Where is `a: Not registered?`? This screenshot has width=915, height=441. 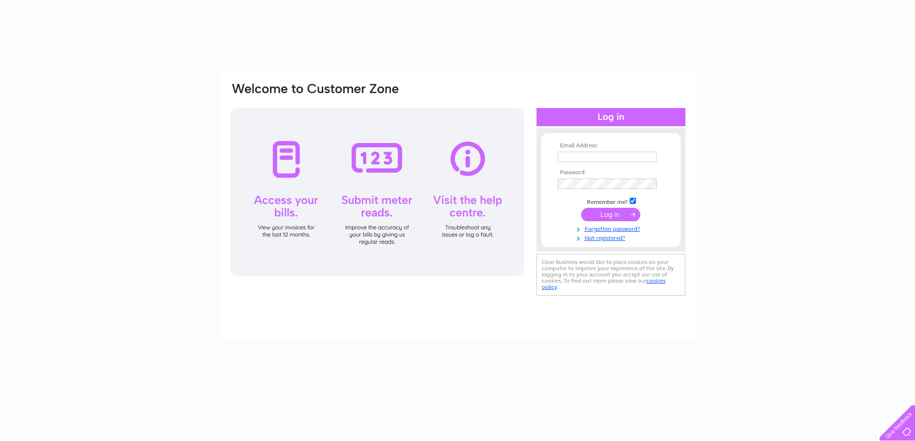
a: Not registered? is located at coordinates (612, 237).